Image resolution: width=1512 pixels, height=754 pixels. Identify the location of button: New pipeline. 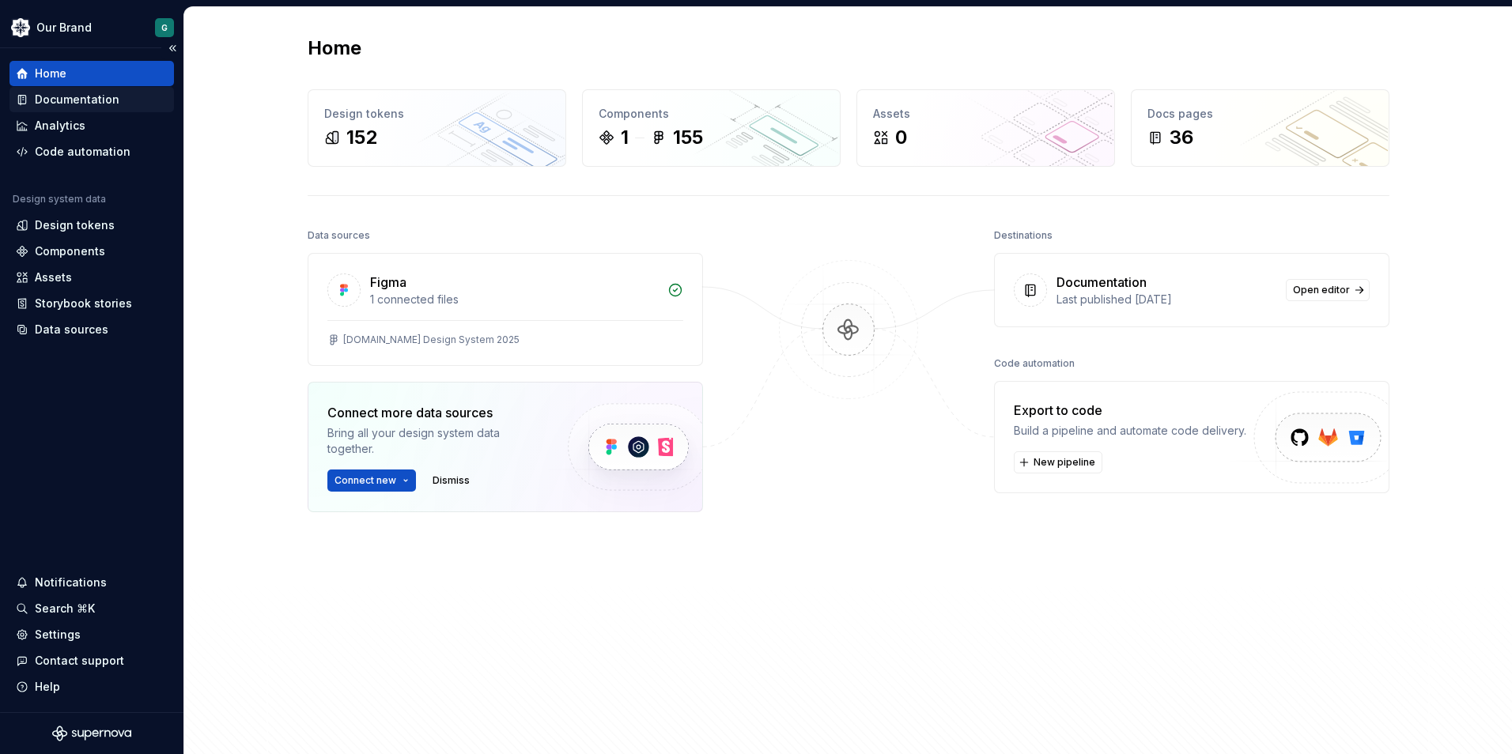
(1058, 463).